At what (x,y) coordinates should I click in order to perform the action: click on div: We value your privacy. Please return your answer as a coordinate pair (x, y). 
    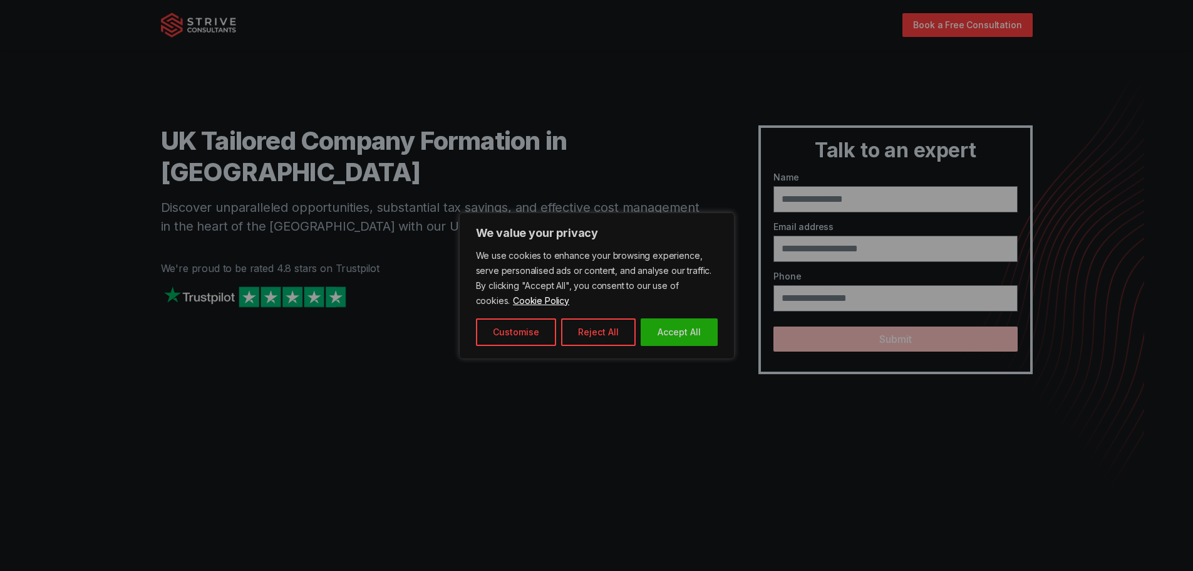
    Looking at the image, I should click on (597, 286).